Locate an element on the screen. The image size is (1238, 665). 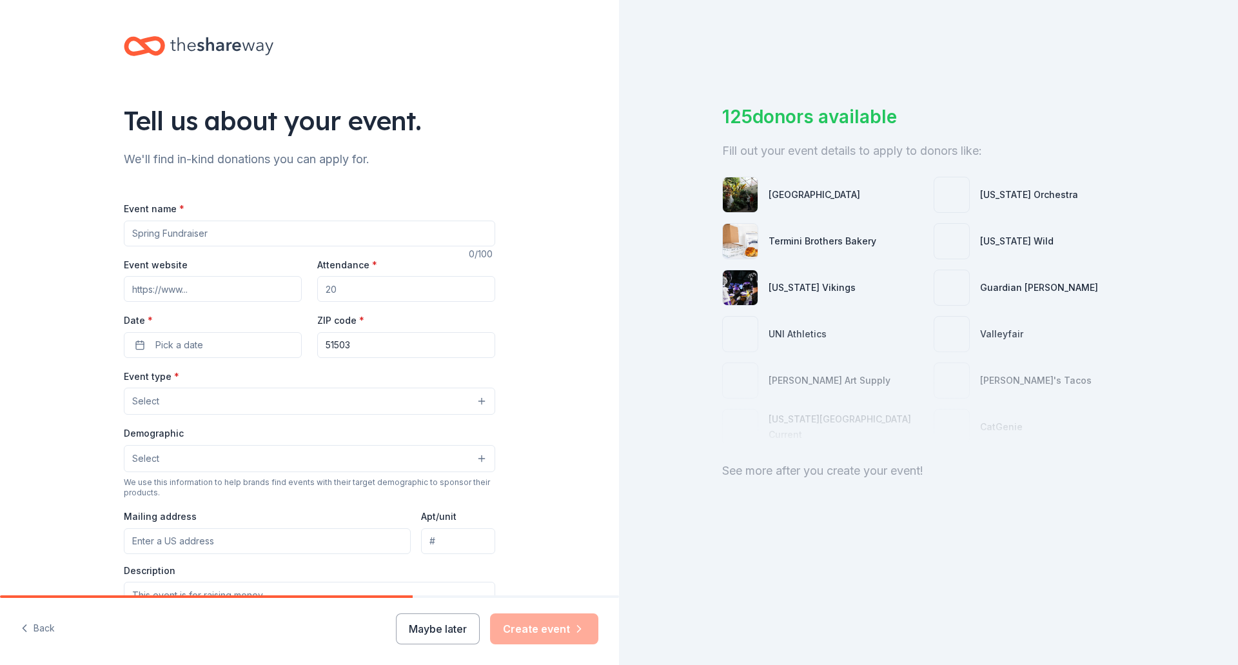
div: Fill out your event details to apply to donors like: is located at coordinates (928, 151).